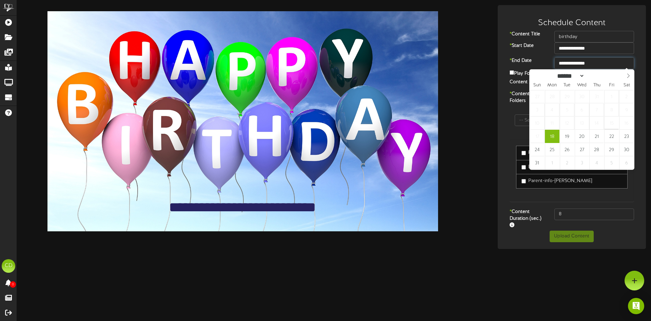  I want to click on span: Thu, so click(597, 85).